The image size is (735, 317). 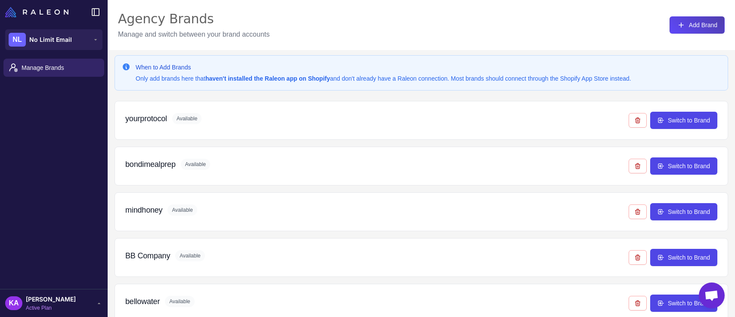 I want to click on div: Open chat, so click(x=712, y=295).